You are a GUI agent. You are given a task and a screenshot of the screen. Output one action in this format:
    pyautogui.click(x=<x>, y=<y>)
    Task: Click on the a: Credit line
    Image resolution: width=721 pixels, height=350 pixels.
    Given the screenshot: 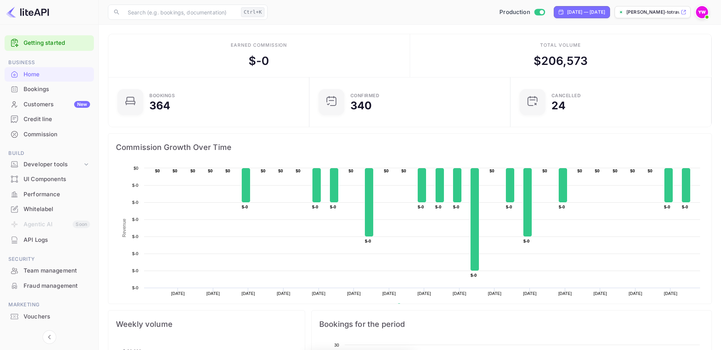 What is the action you would take?
    pyautogui.click(x=49, y=119)
    